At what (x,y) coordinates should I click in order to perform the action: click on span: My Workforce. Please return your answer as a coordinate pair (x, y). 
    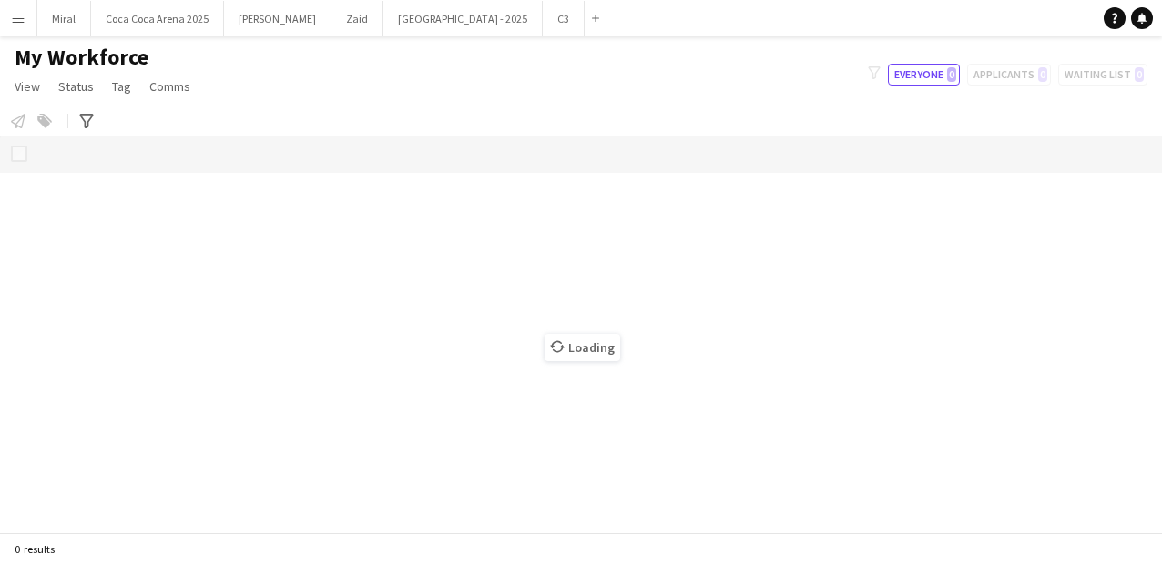
    Looking at the image, I should click on (81, 57).